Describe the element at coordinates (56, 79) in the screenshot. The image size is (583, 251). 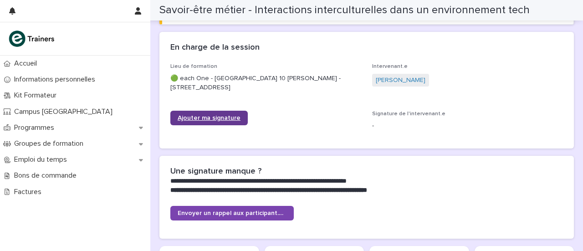
I see `p: Informations personnelles` at that location.